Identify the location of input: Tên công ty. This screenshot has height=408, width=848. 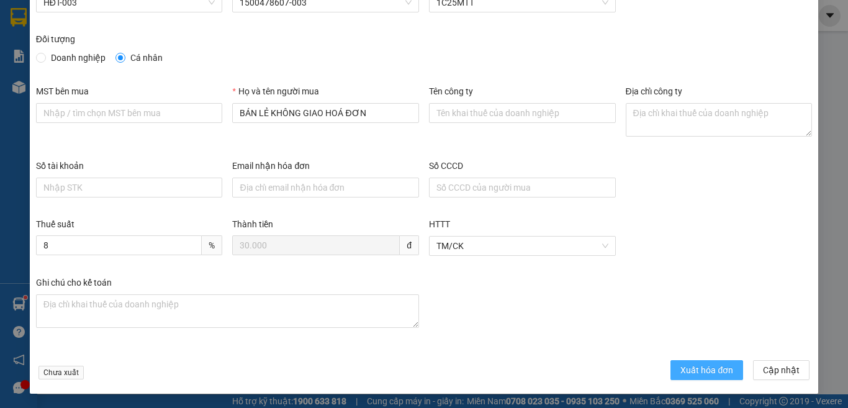
(522, 113).